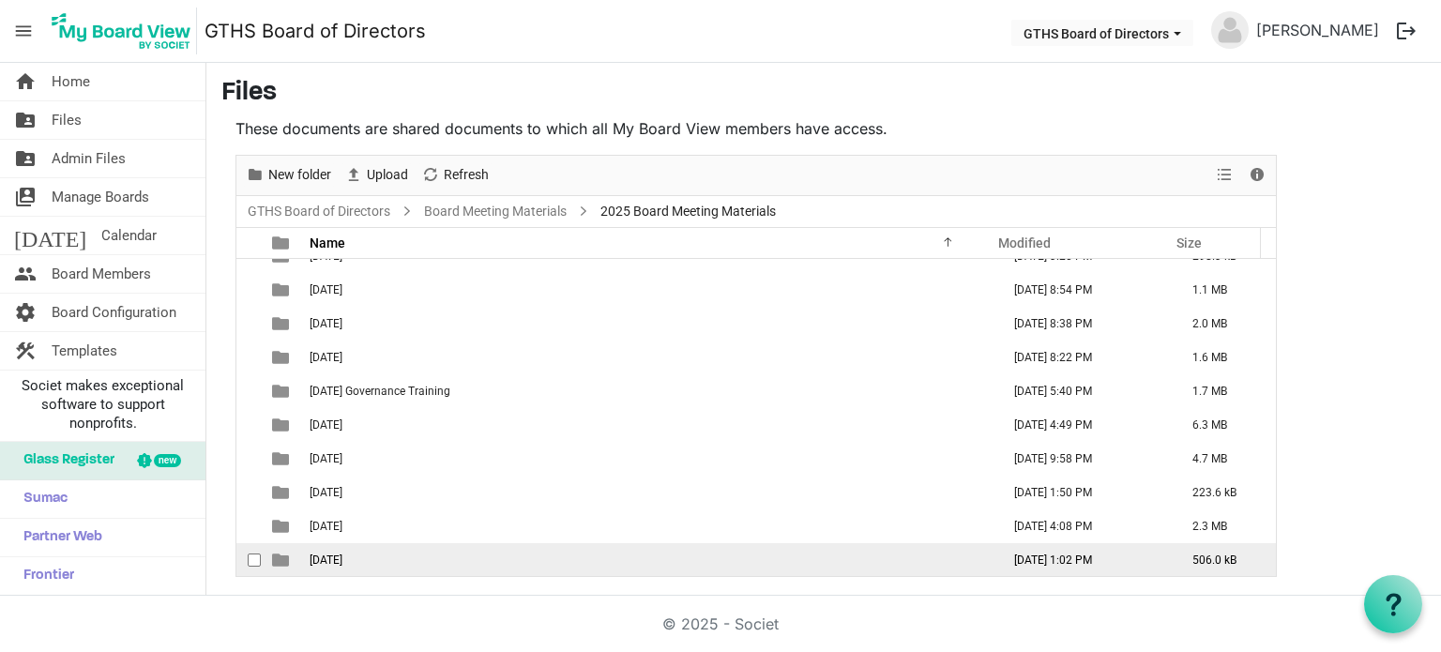 The height and width of the screenshot is (652, 1441). What do you see at coordinates (1084, 560) in the screenshot?
I see `td: August 20, 2025 1:02 PM column header Modified` at bounding box center [1084, 560].